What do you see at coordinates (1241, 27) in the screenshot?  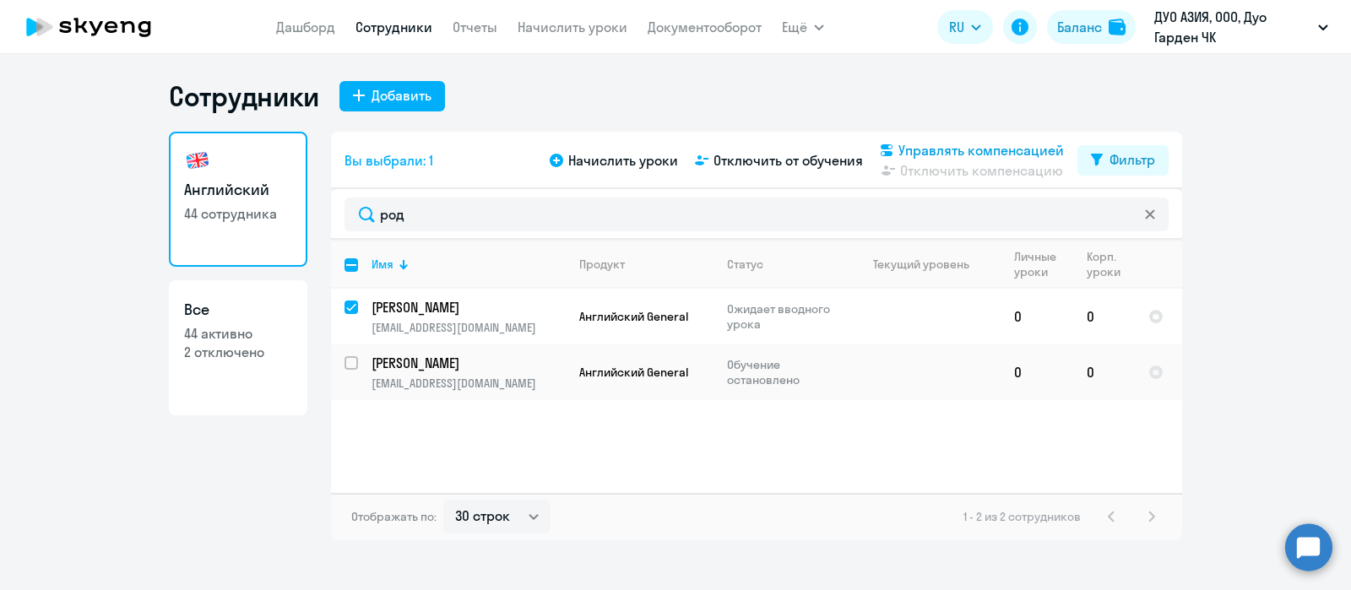 I see `button: ДУО АЗИЯ, ООО, Дуо Гарден ЧК` at bounding box center [1241, 27].